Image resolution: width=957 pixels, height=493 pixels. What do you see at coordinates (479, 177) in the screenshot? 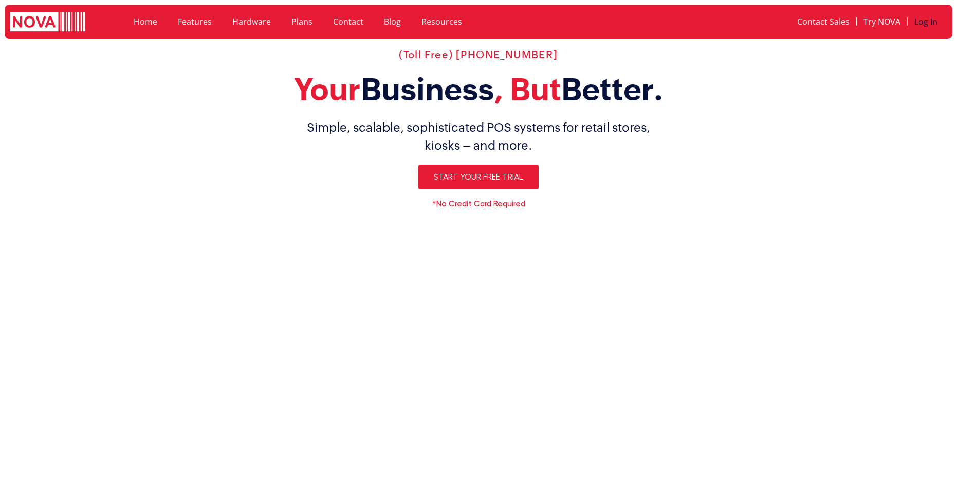
I see `a: Start Your Free Trial` at bounding box center [479, 177].